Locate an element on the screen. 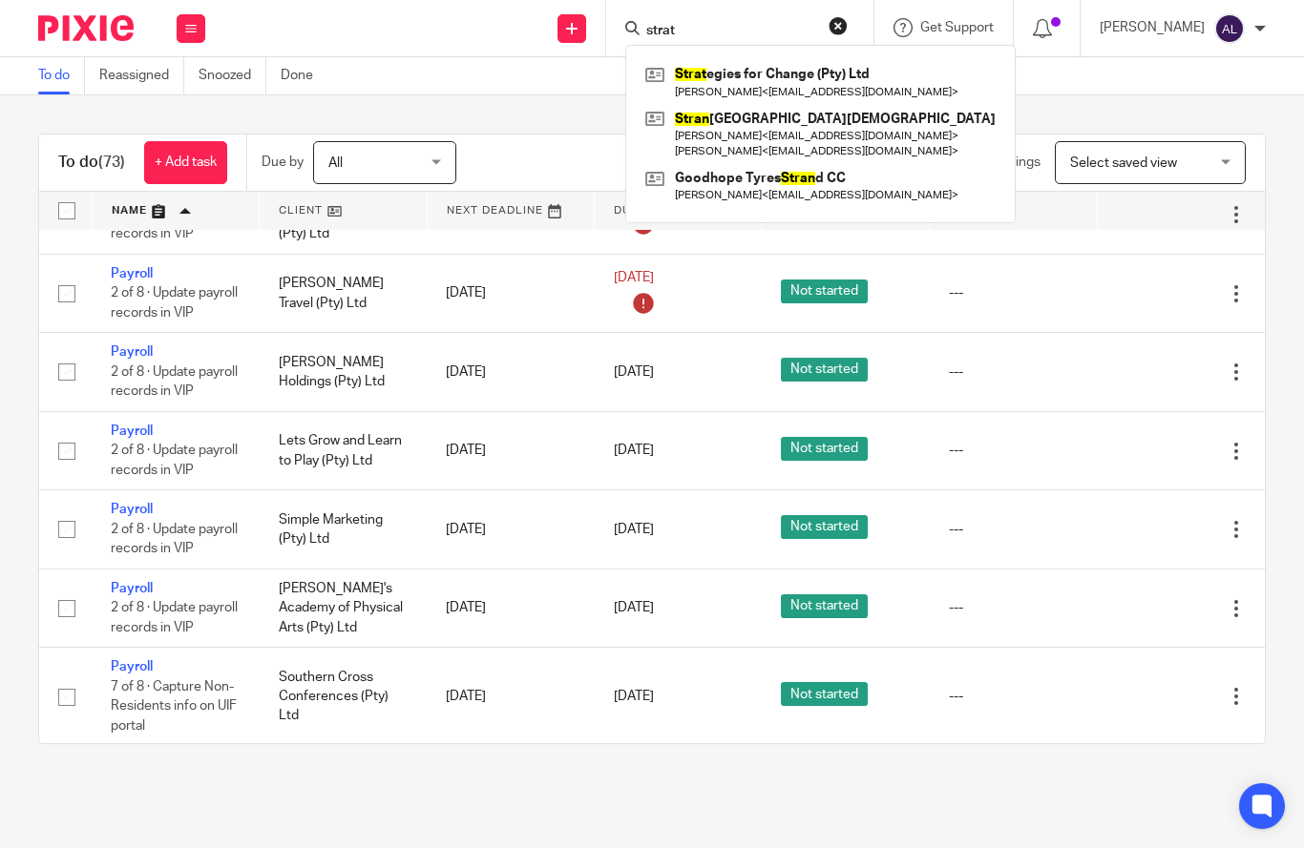  button: Clear is located at coordinates (838, 26).